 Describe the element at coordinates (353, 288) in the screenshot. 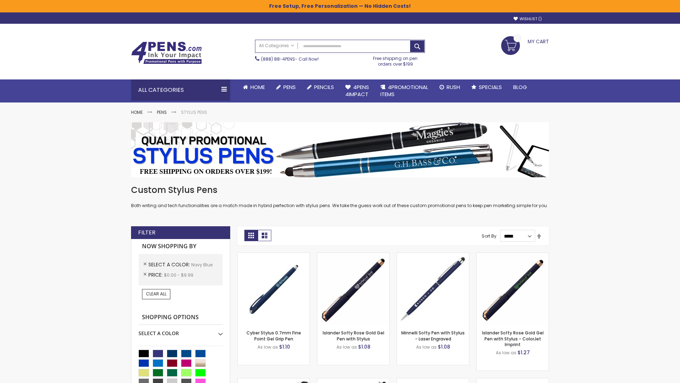

I see `img: Islander Softy Rose Gold Gel Pen with Stylus-Navy Blue` at that location.